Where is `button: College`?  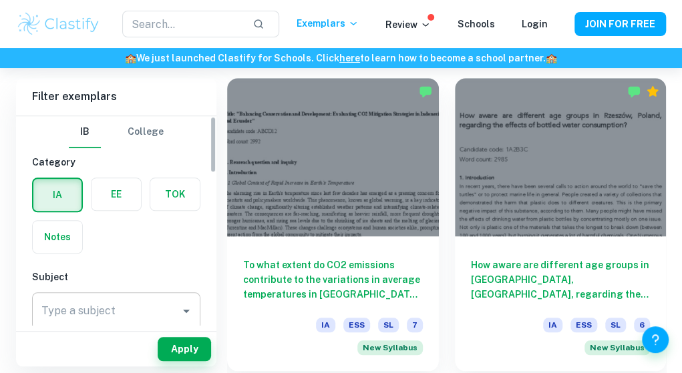 button: College is located at coordinates (146, 132).